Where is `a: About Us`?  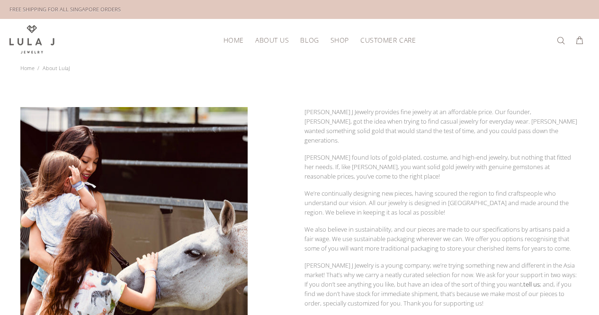
a: About Us is located at coordinates (272, 40).